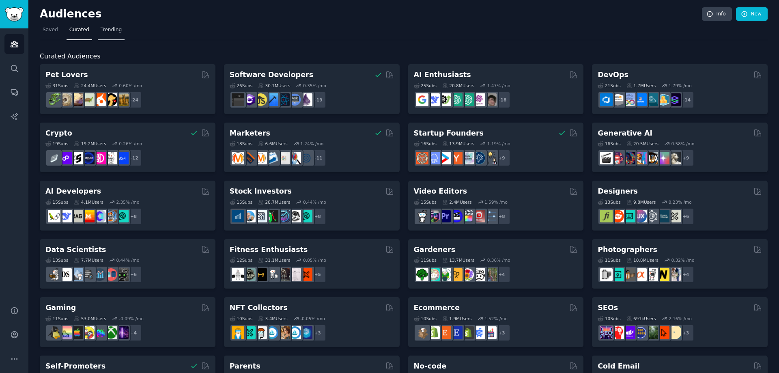 This screenshot has height=373, width=779. Describe the element at coordinates (468, 332) in the screenshot. I see `img: reviewmyshopify` at that location.